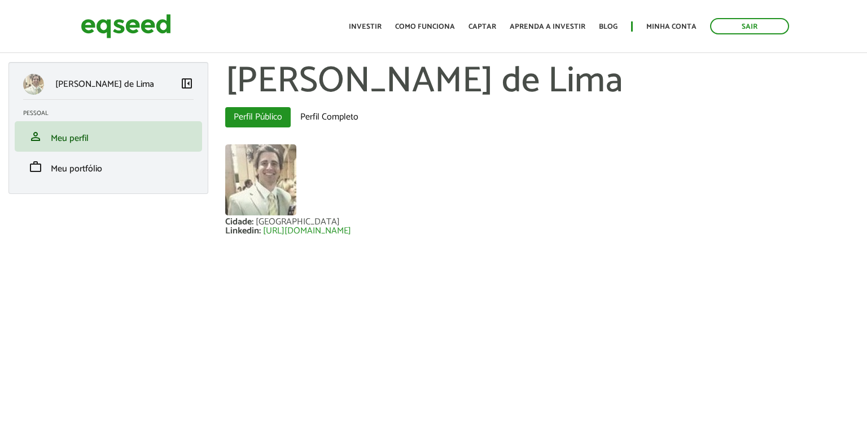 The width and height of the screenshot is (867, 446). Describe the element at coordinates (749, 26) in the screenshot. I see `a: Sair` at that location.